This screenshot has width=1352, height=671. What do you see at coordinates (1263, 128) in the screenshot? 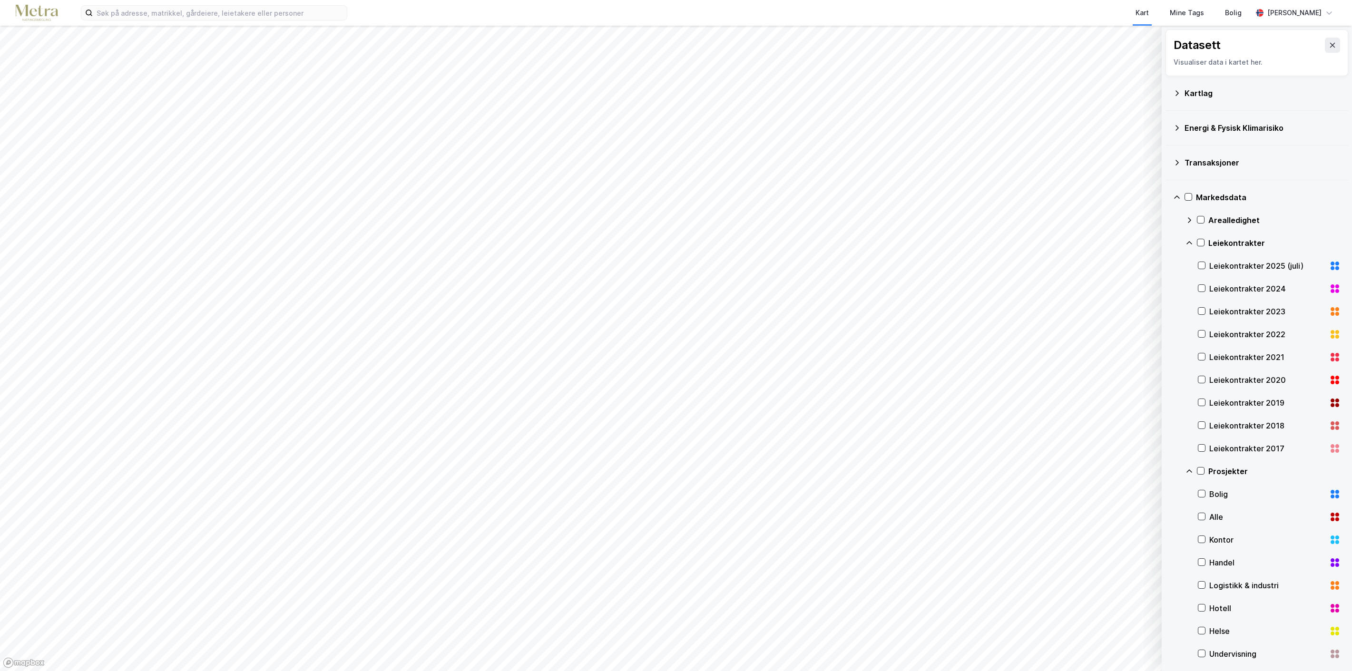
I see `div: Energi & Fysisk Klimarisiko` at bounding box center [1263, 128].